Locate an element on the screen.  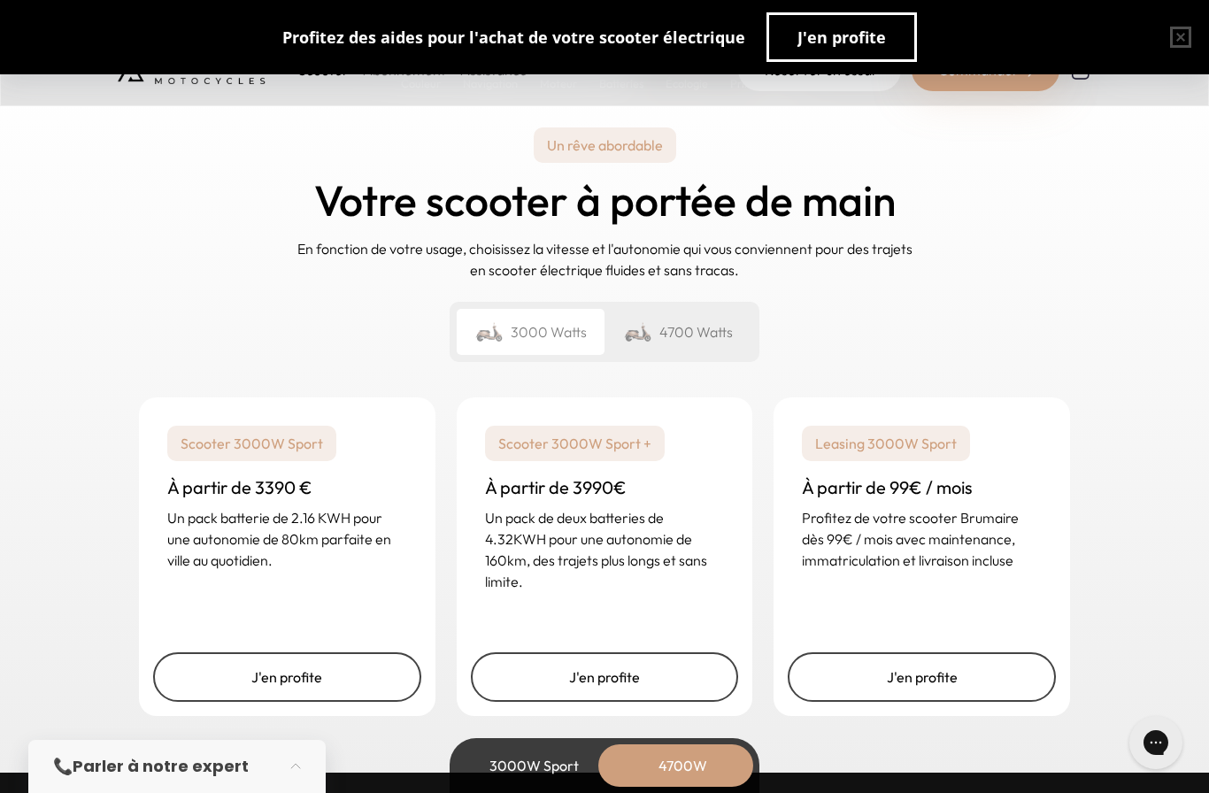
p: En fonction de votre usage, choisissez la vitesse et l'autonomie qui vous conviennent pour des tr... is located at coordinates (605, 259).